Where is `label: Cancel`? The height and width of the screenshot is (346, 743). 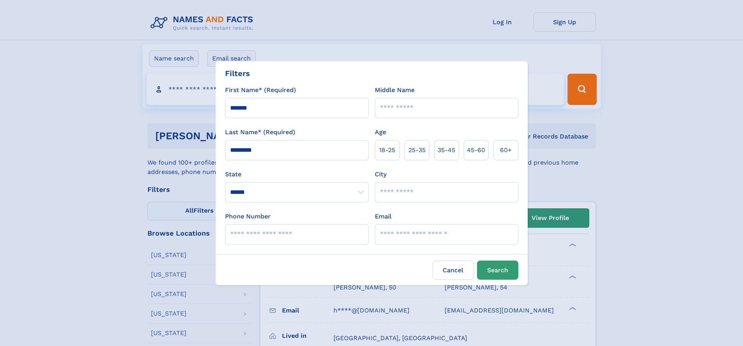 label: Cancel is located at coordinates (453, 270).